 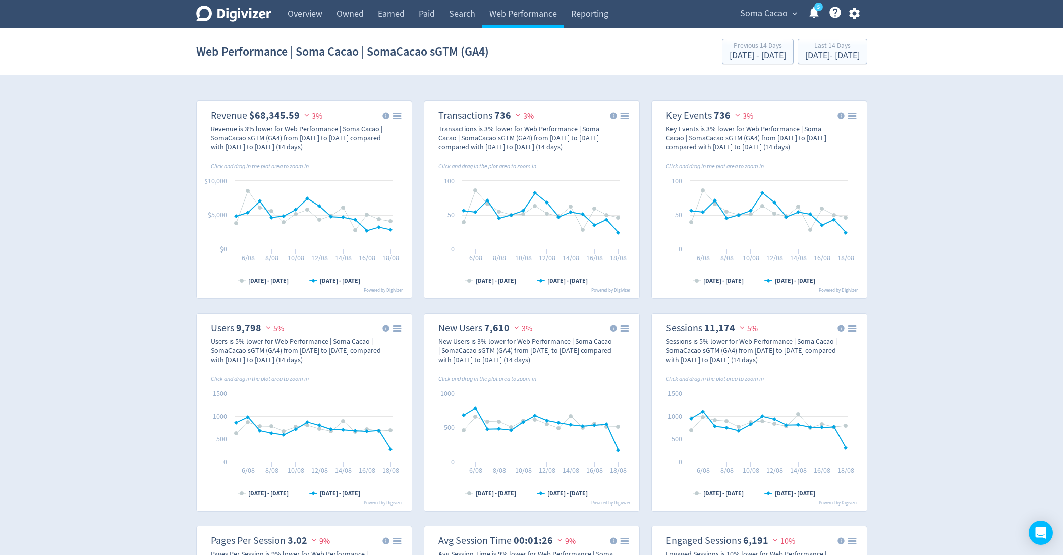 What do you see at coordinates (249, 328) in the screenshot?
I see `strong: 9,798` at bounding box center [249, 328].